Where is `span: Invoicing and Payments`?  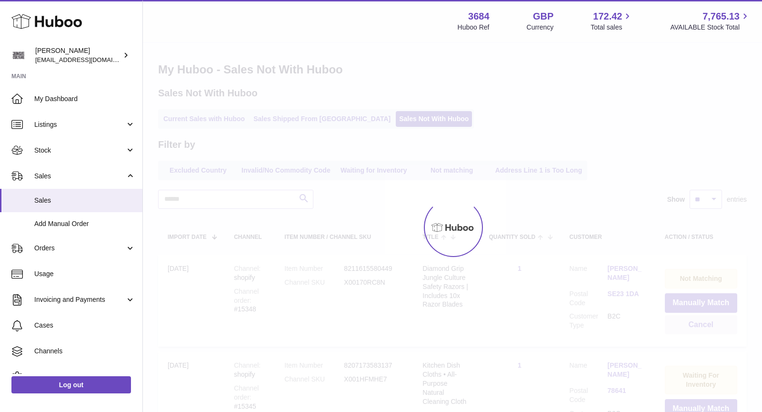 span: Invoicing and Payments is located at coordinates (80, 299).